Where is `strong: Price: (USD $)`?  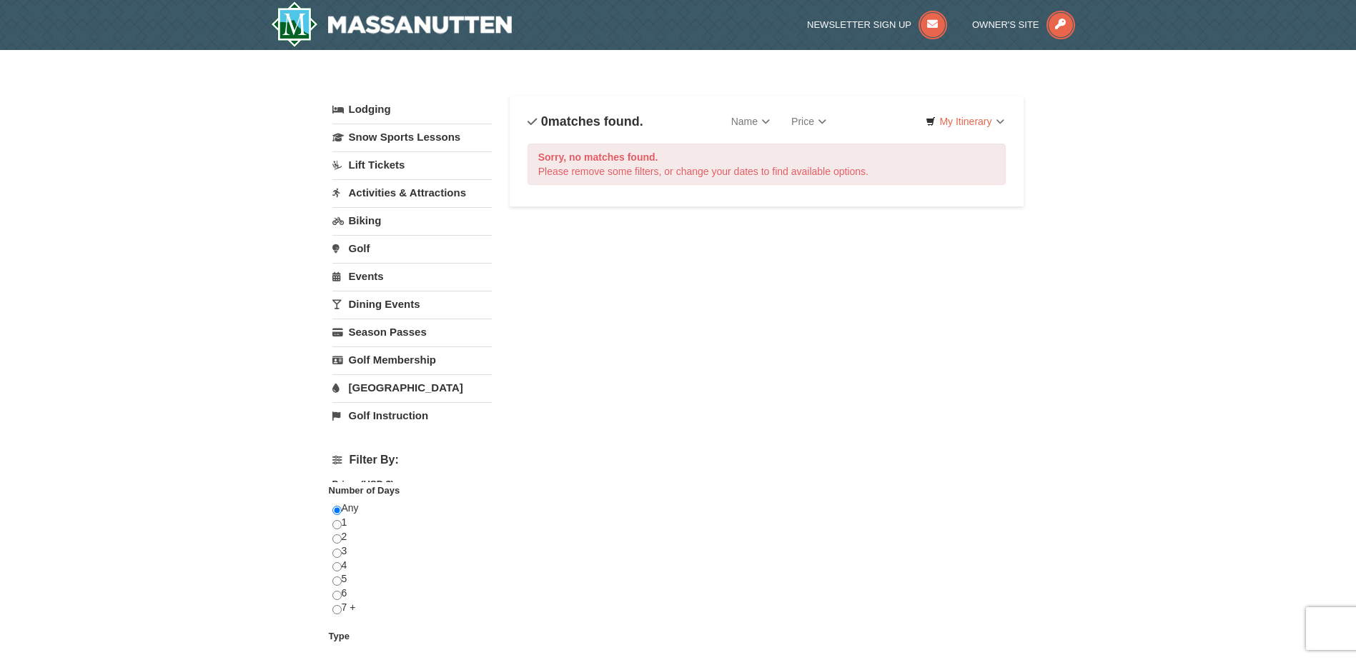 strong: Price: (USD $) is located at coordinates (363, 484).